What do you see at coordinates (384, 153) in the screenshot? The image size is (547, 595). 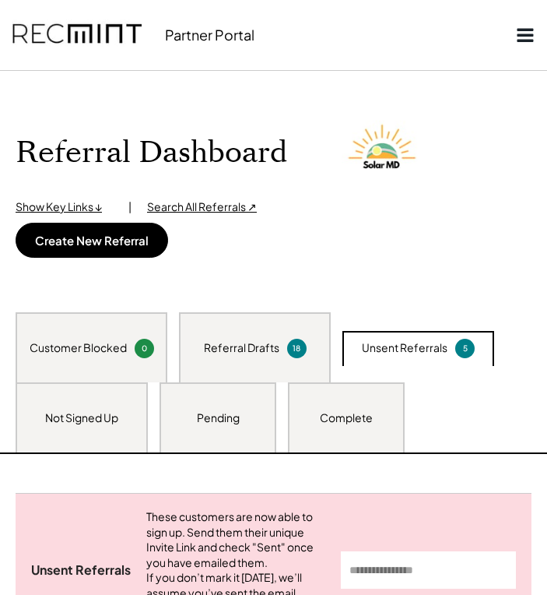 I see `img: Solar%20MD%20LOgo.png` at bounding box center [384, 153].